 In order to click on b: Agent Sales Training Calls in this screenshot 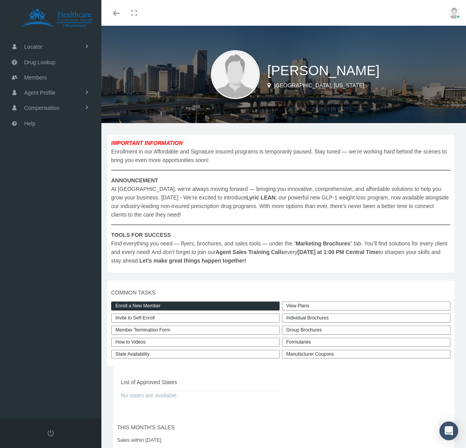, I will do `click(250, 252)`.